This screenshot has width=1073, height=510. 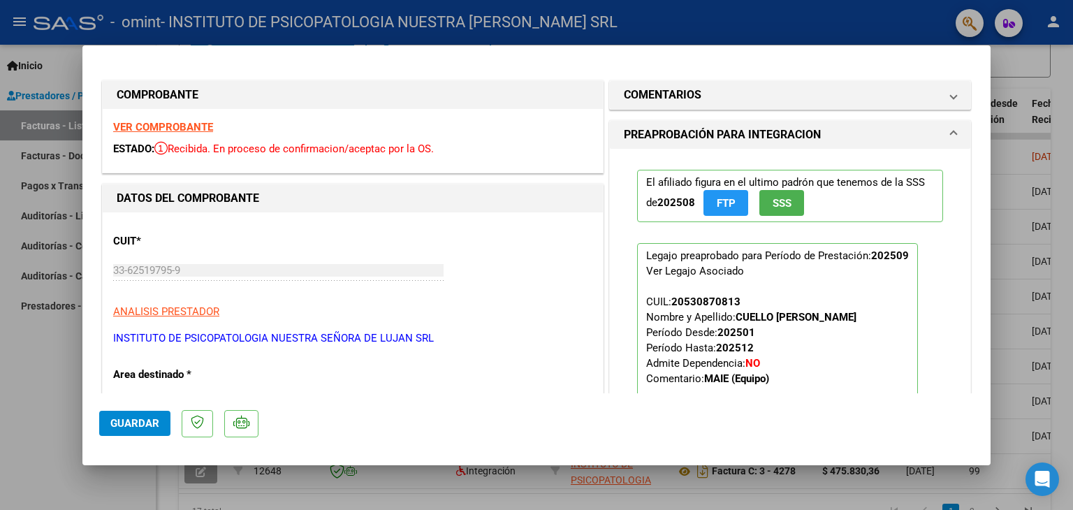 I want to click on div: PREAPROBACIÓN PARA INTEGRACION, so click(x=790, y=305).